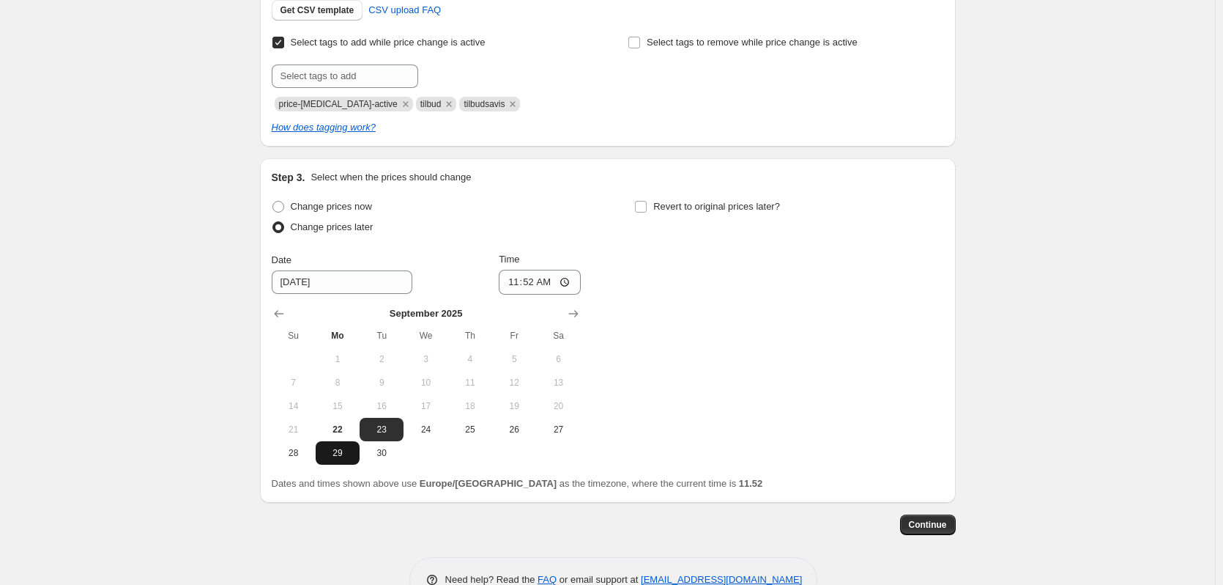 The height and width of the screenshot is (585, 1223). I want to click on a: How does tagging work?, so click(324, 127).